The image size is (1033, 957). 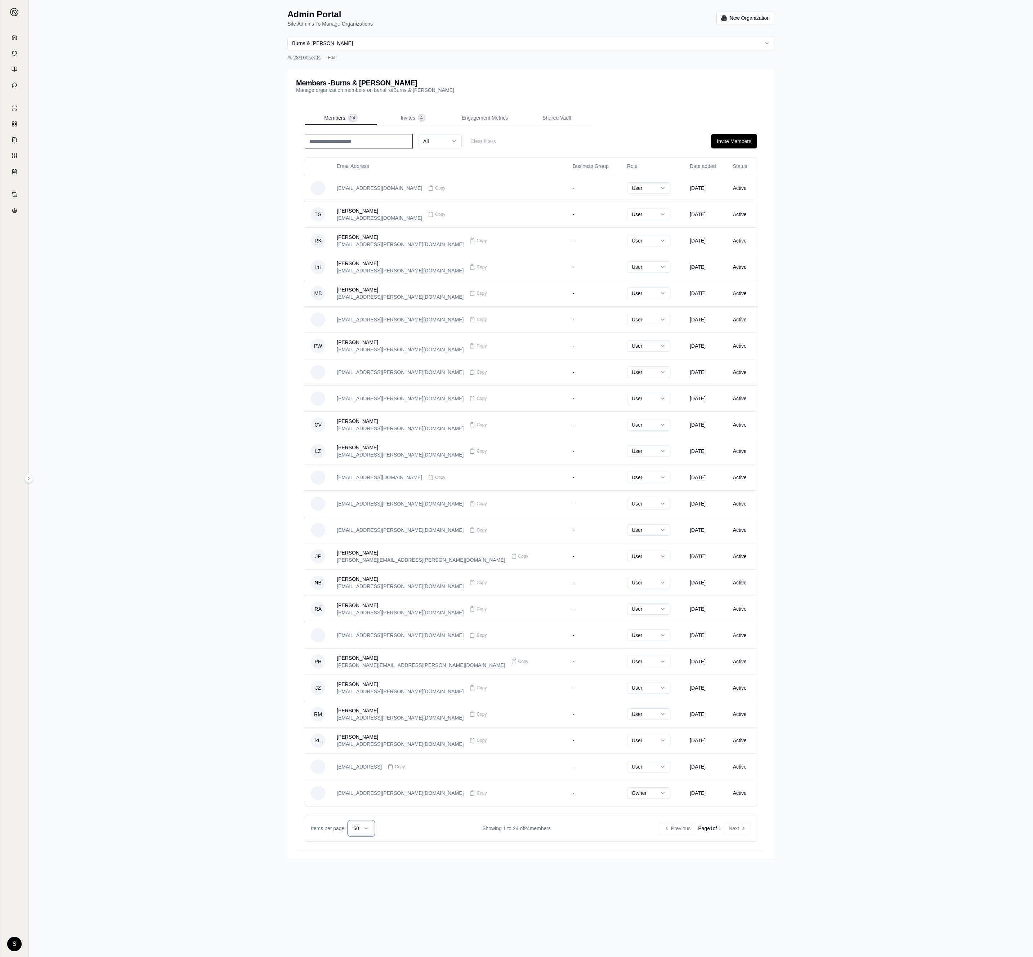 I want to click on th: Status, so click(x=742, y=166).